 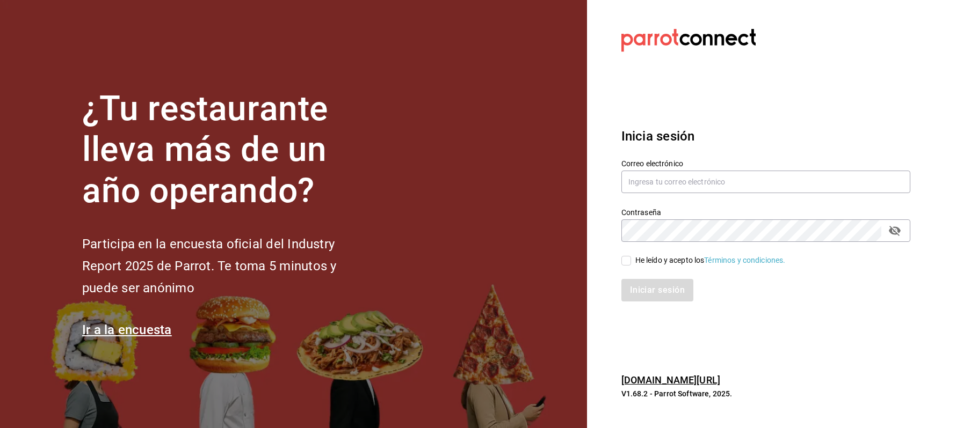 What do you see at coordinates (227, 150) in the screenshot?
I see `h1: ¿Tu restaurante lleva más de un año operando?` at bounding box center [227, 150].